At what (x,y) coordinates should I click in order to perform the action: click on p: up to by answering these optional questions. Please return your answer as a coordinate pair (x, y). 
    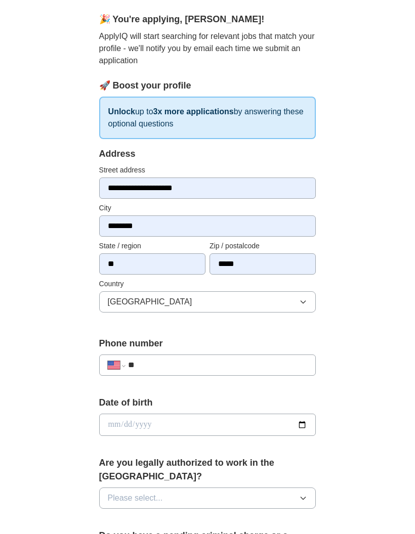
    Looking at the image, I should click on (207, 118).